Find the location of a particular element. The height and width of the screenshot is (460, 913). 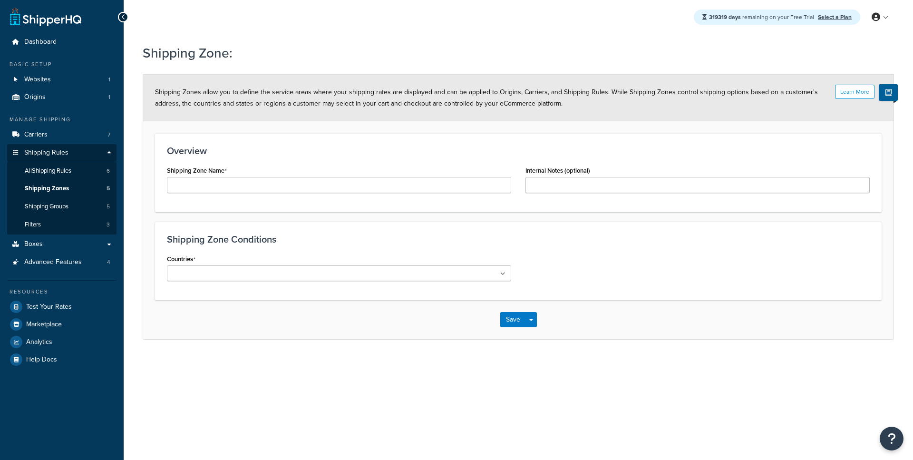

li: Carriers is located at coordinates (62, 135).